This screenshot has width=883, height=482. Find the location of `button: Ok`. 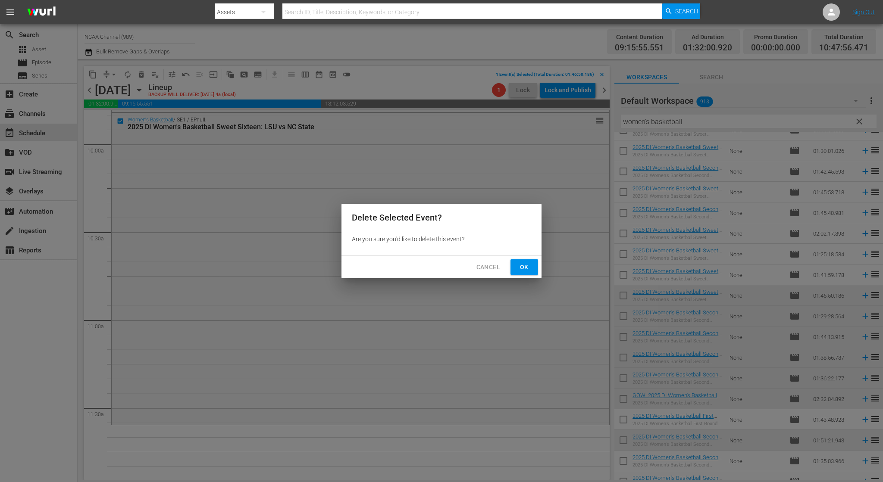

button: Ok is located at coordinates (524, 267).